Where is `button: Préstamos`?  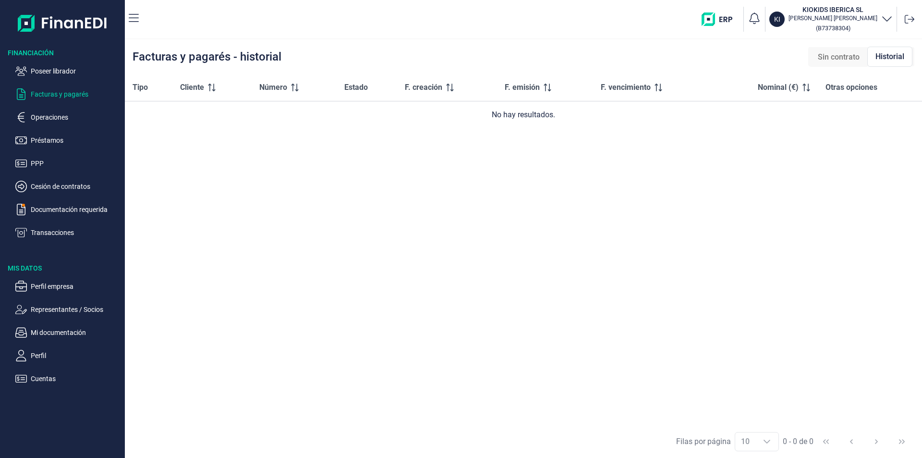
button: Préstamos is located at coordinates (68, 140).